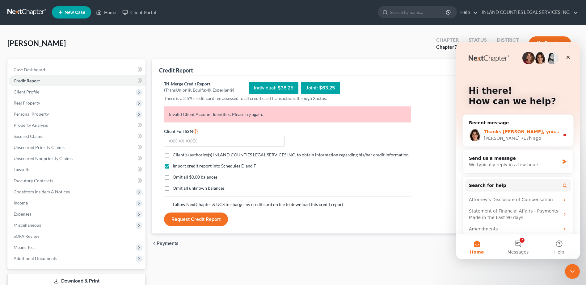  What do you see at coordinates (287, 98) in the screenshot?
I see `p: There is a 3.5% credit card fee assessed to all credit card transactions through Xactus.` at bounding box center [287, 98].